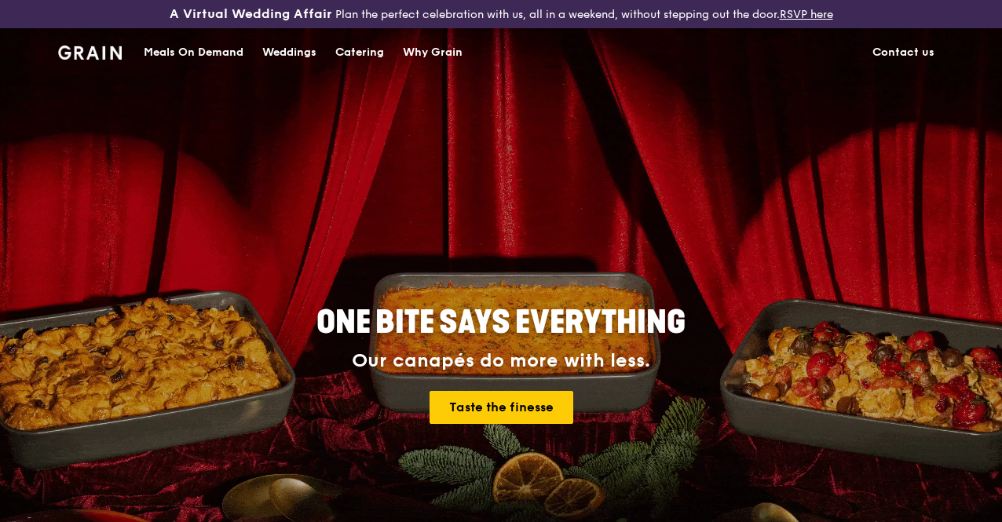  Describe the element at coordinates (90, 51) in the screenshot. I see `a: GrainGrain` at that location.